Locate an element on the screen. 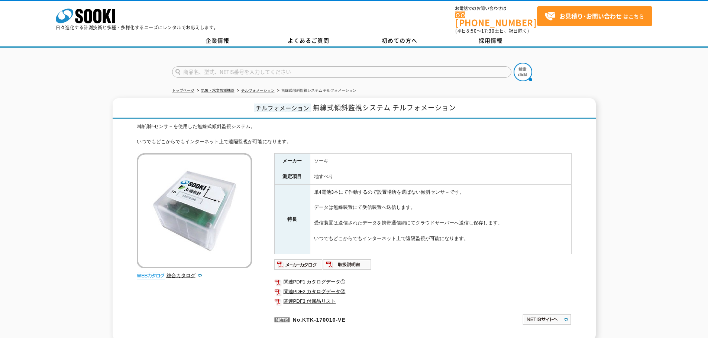 This screenshot has height=338, width=708. img: 取扱説明書 is located at coordinates (347, 265).